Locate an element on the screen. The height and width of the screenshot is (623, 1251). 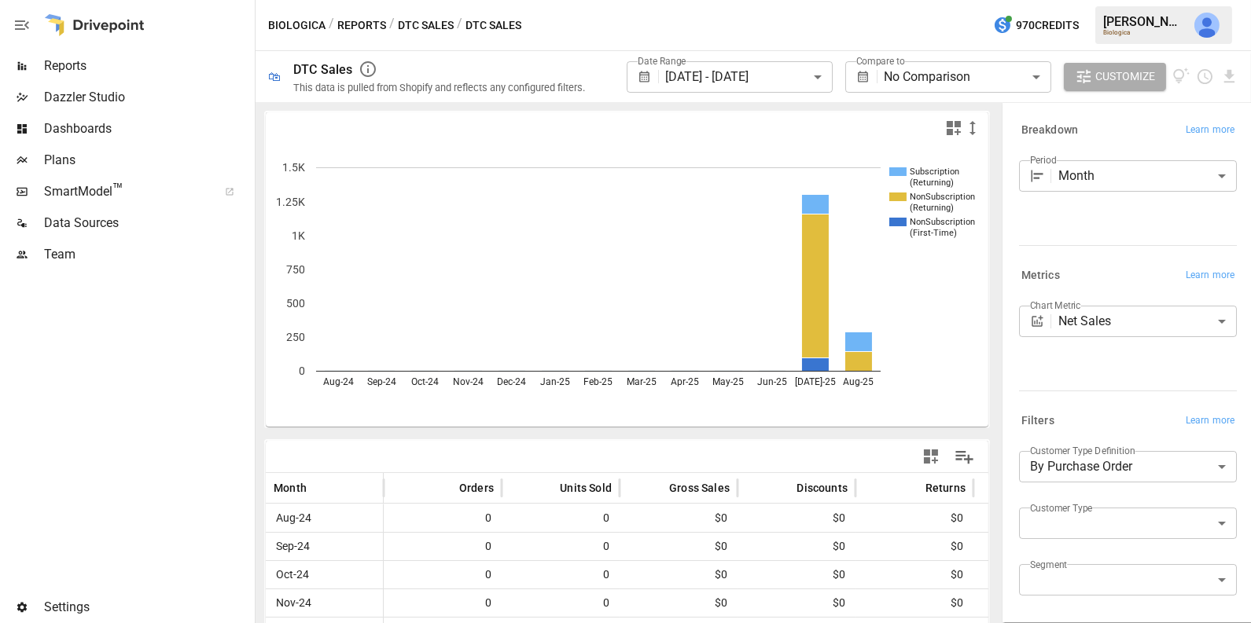
span: Units Sold is located at coordinates (586, 488).